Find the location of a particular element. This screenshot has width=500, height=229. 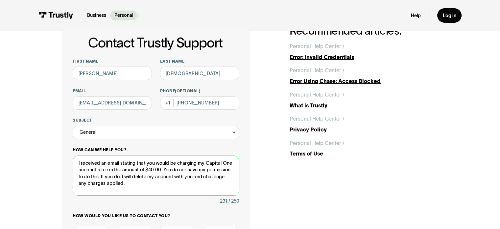

p: Business is located at coordinates (97, 15).